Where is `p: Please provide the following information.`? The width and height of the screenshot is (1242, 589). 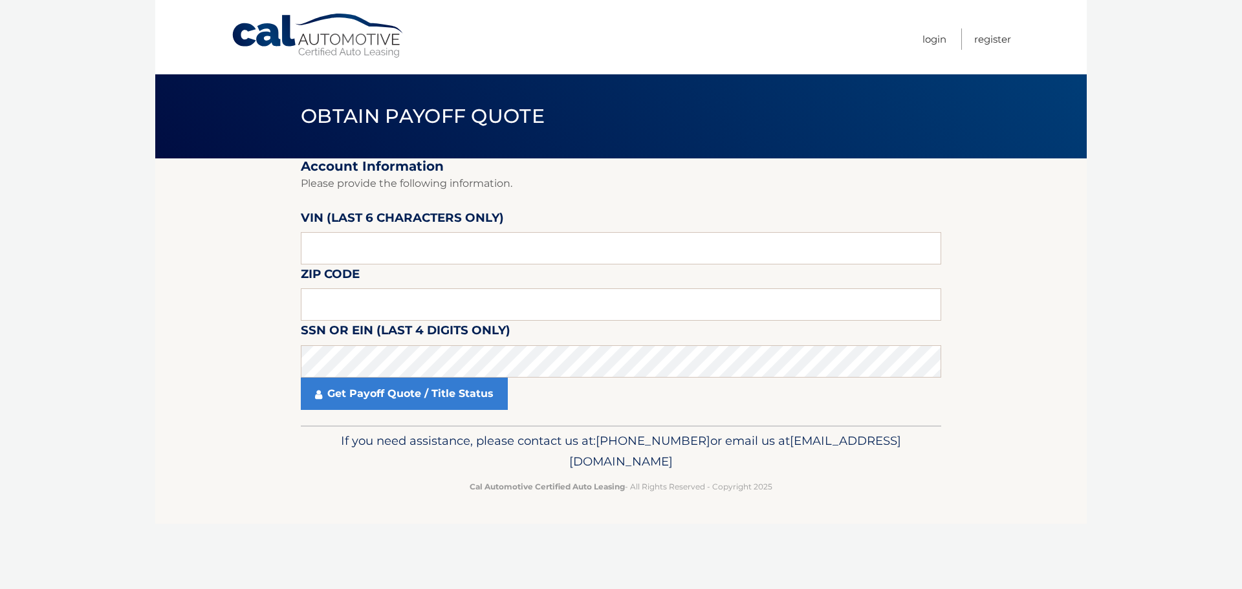
p: Please provide the following information. is located at coordinates (621, 184).